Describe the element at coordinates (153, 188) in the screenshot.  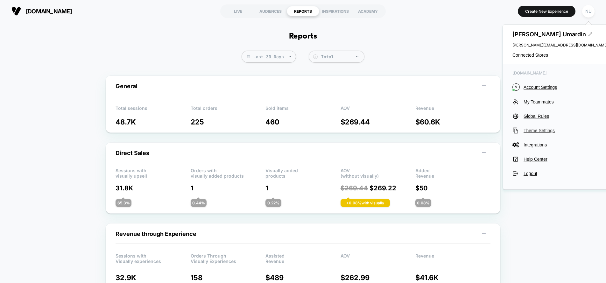
I see `p: 31.8K` at that location.